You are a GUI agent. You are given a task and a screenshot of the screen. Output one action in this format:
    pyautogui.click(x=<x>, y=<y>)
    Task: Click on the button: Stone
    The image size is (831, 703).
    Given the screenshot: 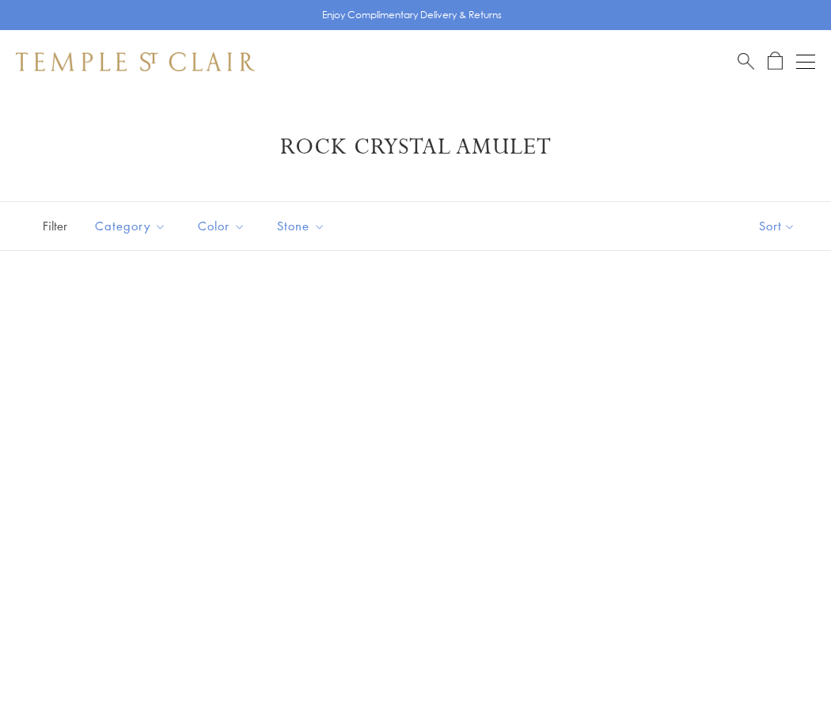 What is the action you would take?
    pyautogui.click(x=301, y=225)
    